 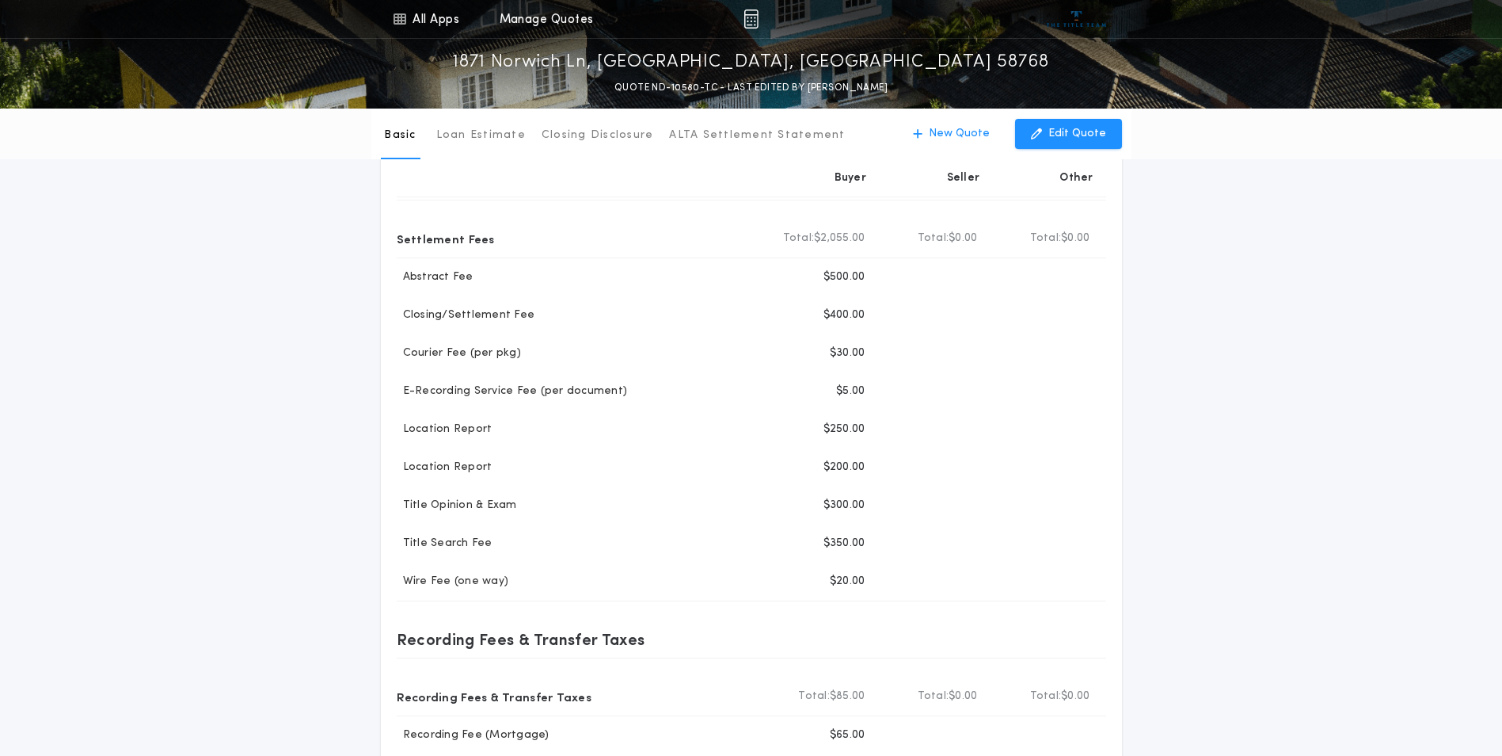 What do you see at coordinates (847, 735) in the screenshot?
I see `p: $65.00` at bounding box center [847, 735].